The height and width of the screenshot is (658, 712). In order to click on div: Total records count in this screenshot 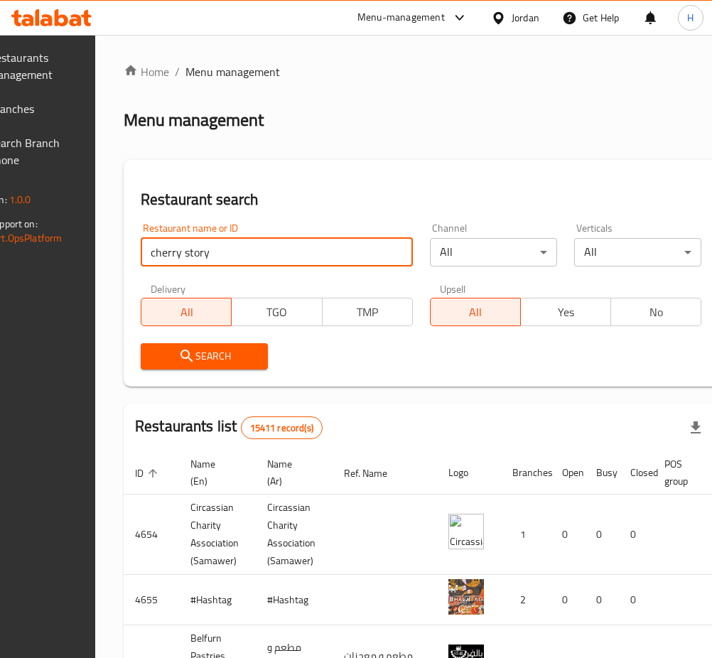, I will do `click(281, 428)`.